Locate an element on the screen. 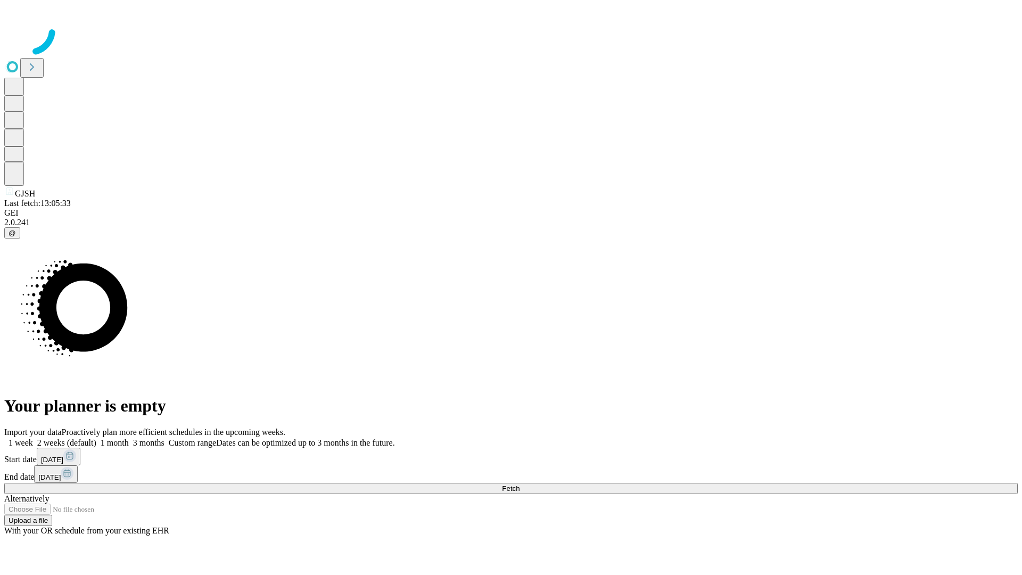 Image resolution: width=1022 pixels, height=575 pixels. button: Fetch is located at coordinates (511, 488).